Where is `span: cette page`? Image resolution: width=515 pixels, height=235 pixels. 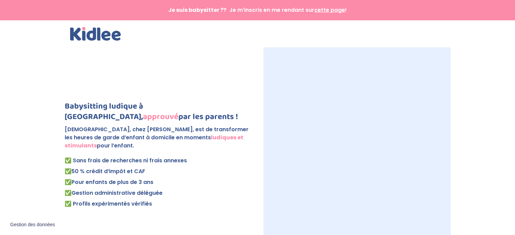 span: cette page is located at coordinates (330, 10).